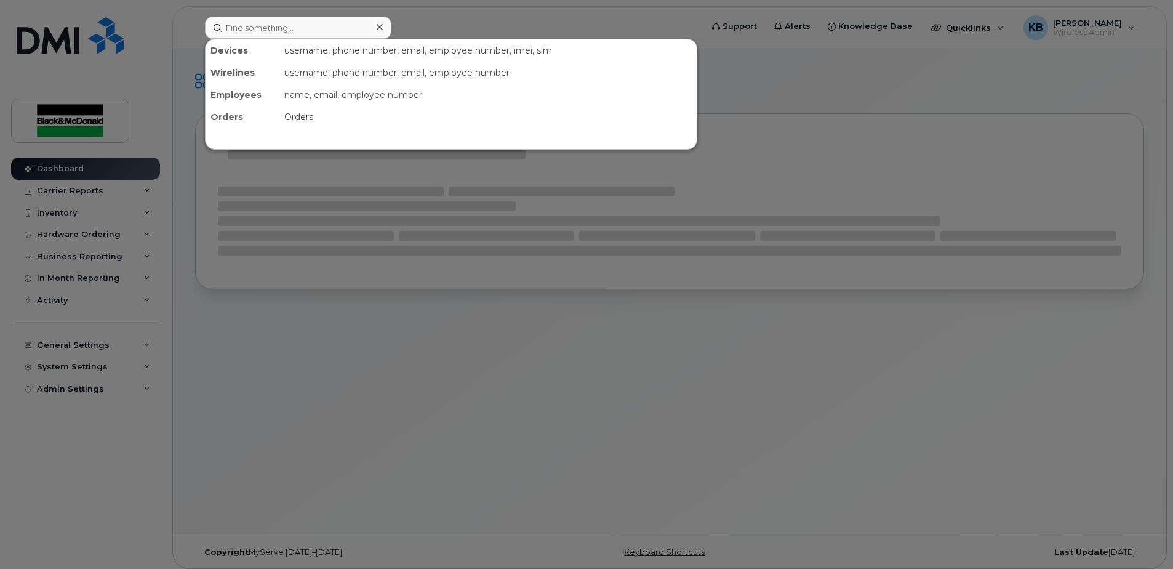 This screenshot has height=569, width=1173. Describe the element at coordinates (488, 95) in the screenshot. I see `div: name, email, employee number` at that location.